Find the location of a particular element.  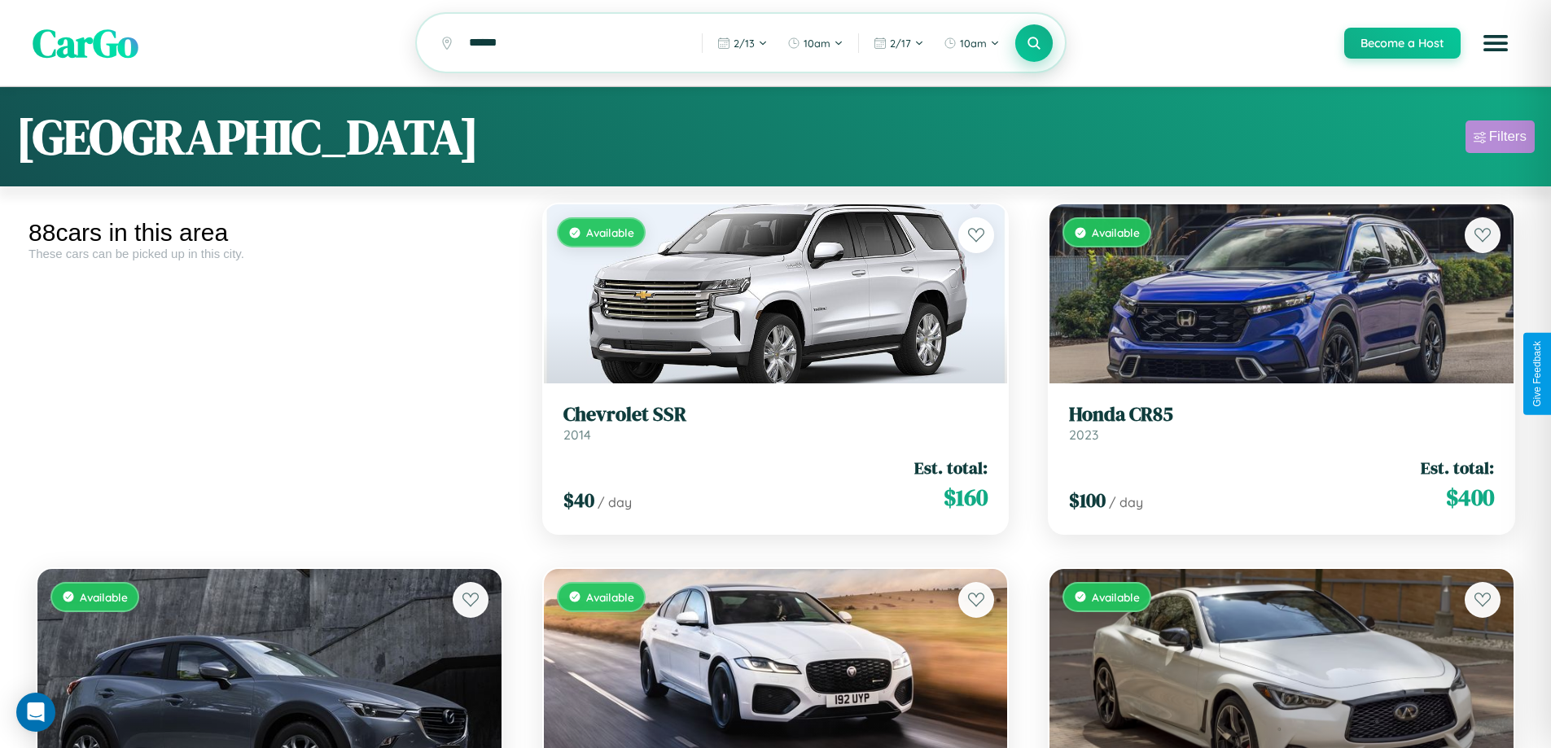

button: Open menu is located at coordinates (1495, 43).